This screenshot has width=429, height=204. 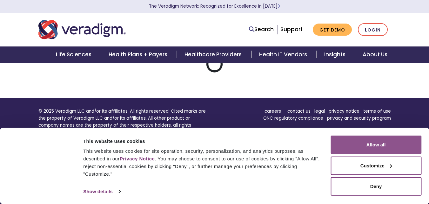 What do you see at coordinates (284, 54) in the screenshot?
I see `a: Health IT Vendors` at bounding box center [284, 54].